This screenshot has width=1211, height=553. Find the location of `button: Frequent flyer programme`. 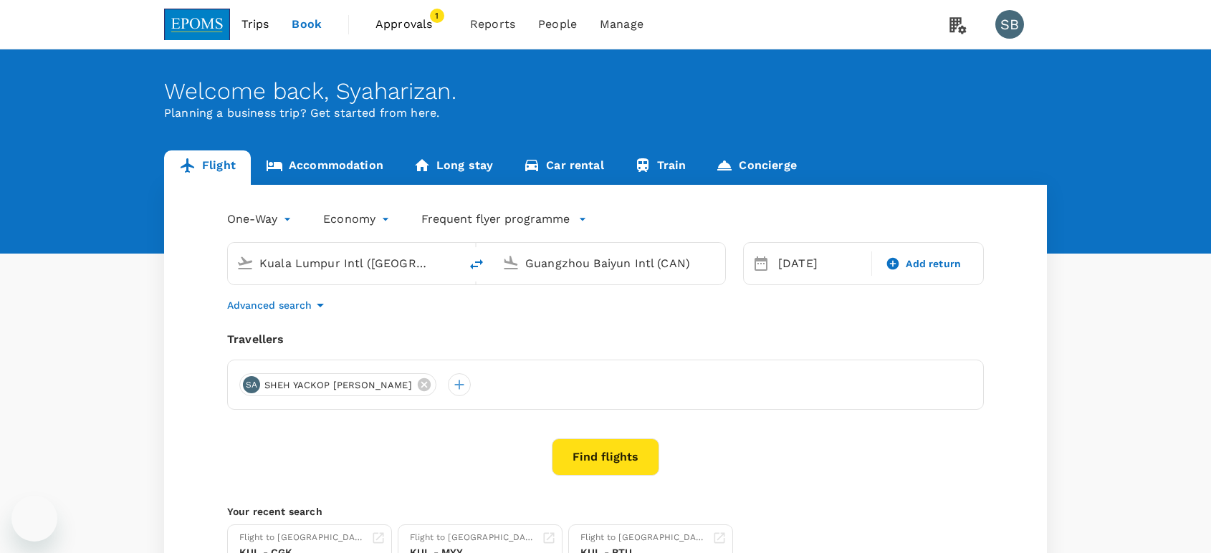

button: Frequent flyer programme is located at coordinates (504, 219).